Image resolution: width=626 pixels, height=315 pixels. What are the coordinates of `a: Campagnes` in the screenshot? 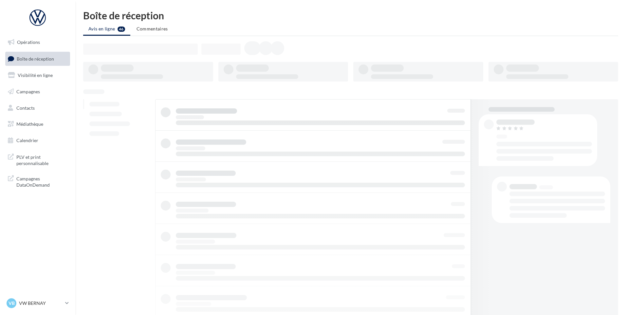 It's located at (38, 92).